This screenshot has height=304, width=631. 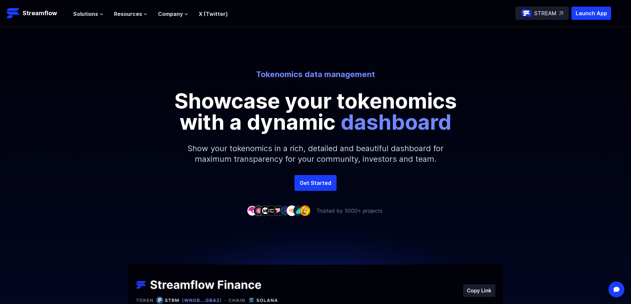 What do you see at coordinates (272, 211) in the screenshot?
I see `img: company-4` at bounding box center [272, 211].